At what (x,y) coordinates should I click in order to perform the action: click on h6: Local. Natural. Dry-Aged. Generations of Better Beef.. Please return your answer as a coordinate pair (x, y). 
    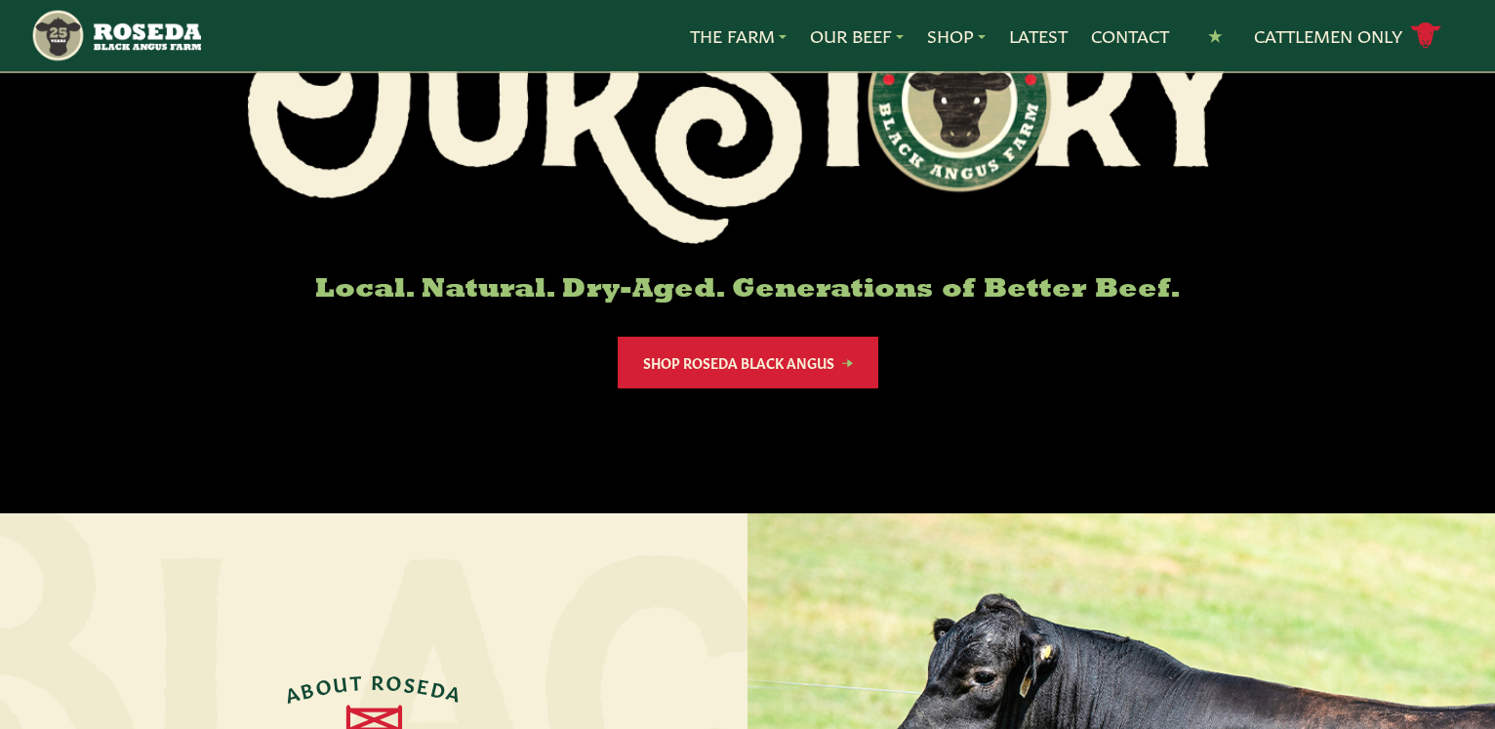
    Looking at the image, I should click on (748, 290).